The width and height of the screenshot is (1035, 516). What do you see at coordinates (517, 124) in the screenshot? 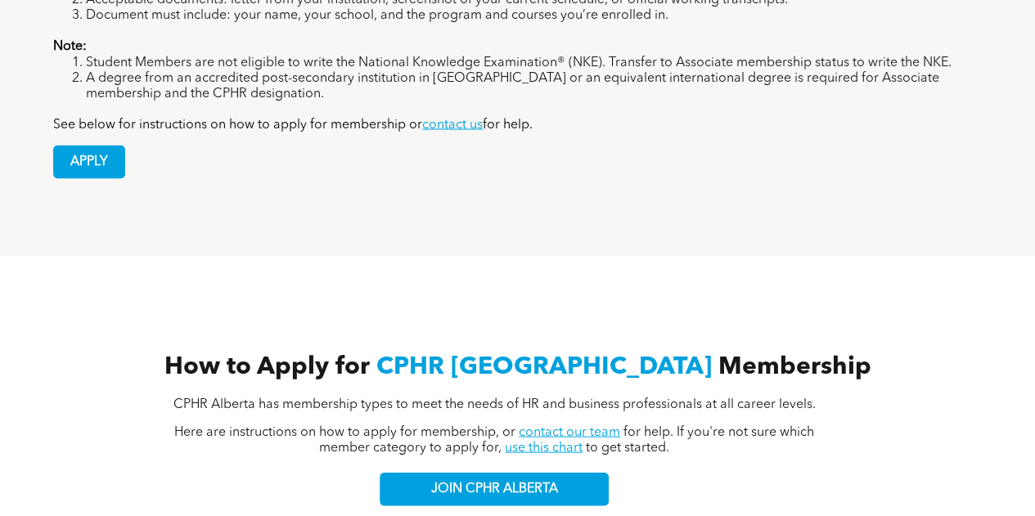
I see `p: See below for instructions on how to apply for membership or for help.` at bounding box center [517, 124].